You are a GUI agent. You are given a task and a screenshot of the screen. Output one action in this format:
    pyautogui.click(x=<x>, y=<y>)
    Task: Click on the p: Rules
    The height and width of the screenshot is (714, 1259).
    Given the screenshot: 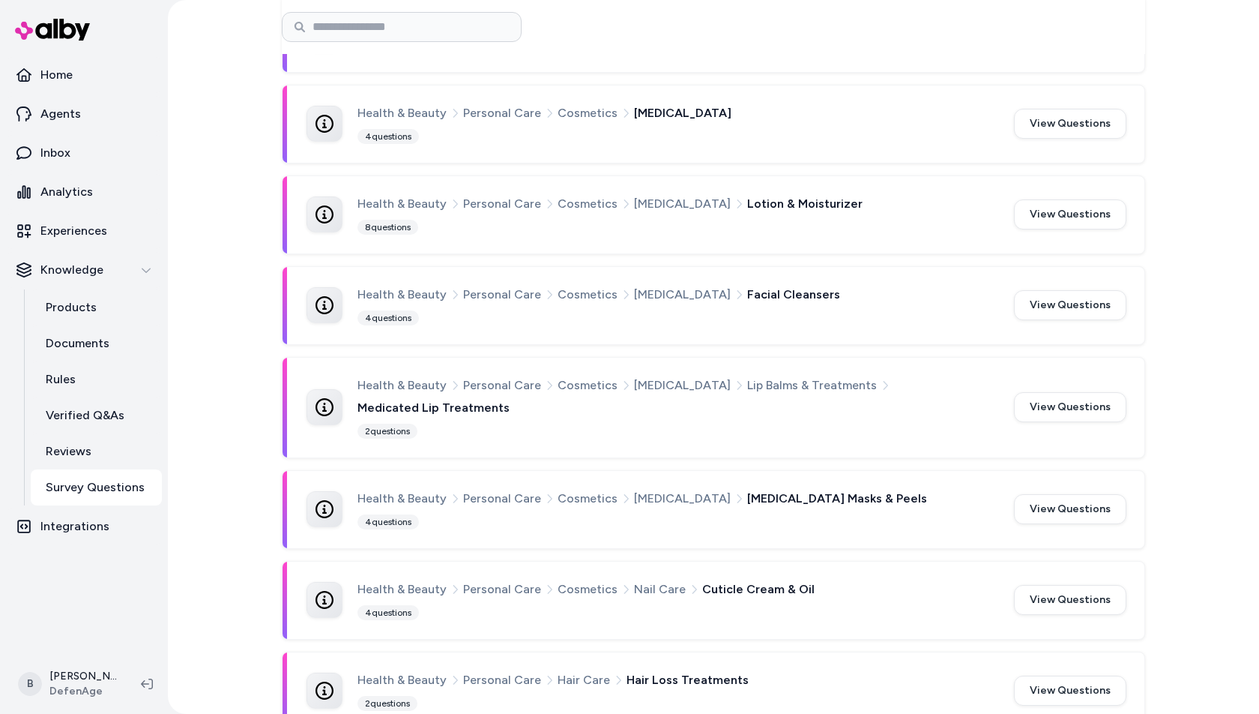 What is the action you would take?
    pyautogui.click(x=61, y=379)
    